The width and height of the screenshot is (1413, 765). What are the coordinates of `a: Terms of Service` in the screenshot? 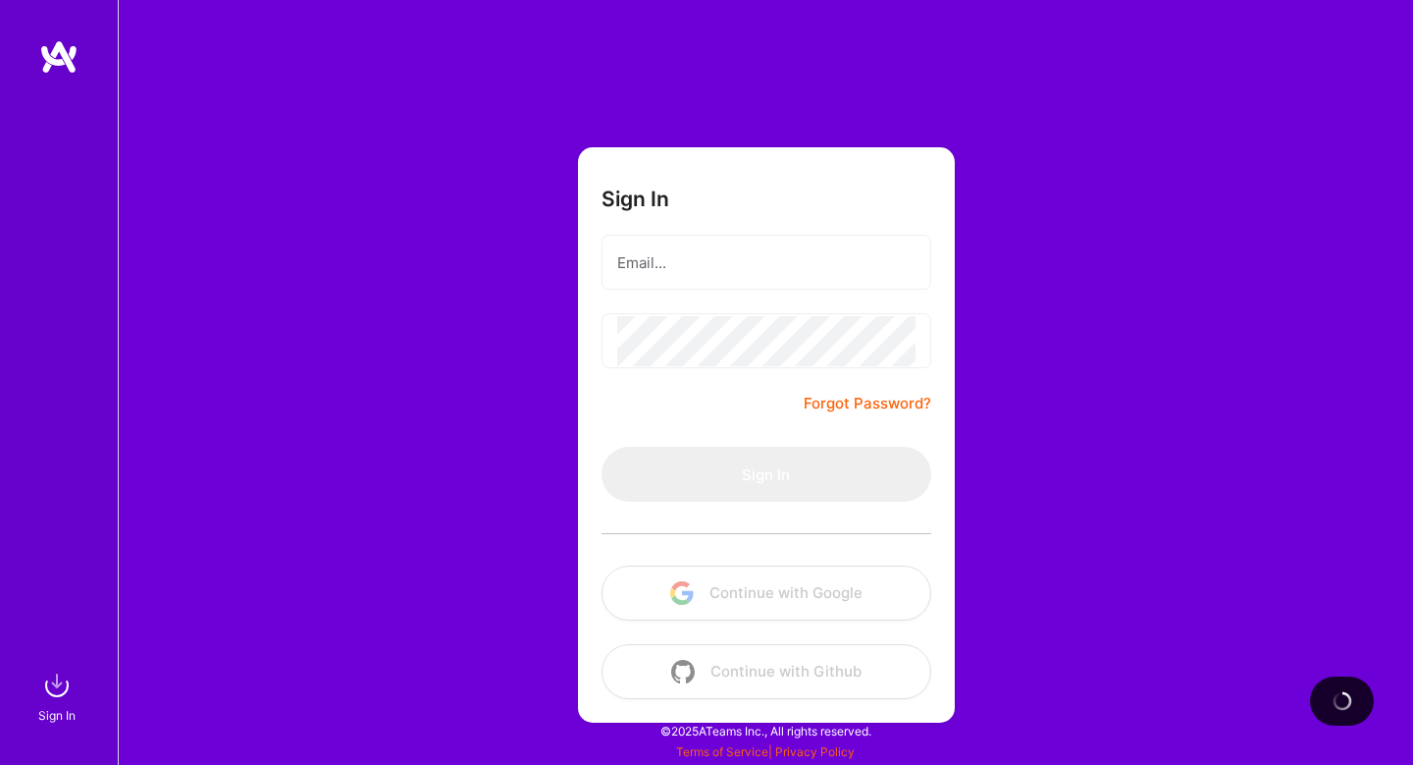 It's located at (722, 751).